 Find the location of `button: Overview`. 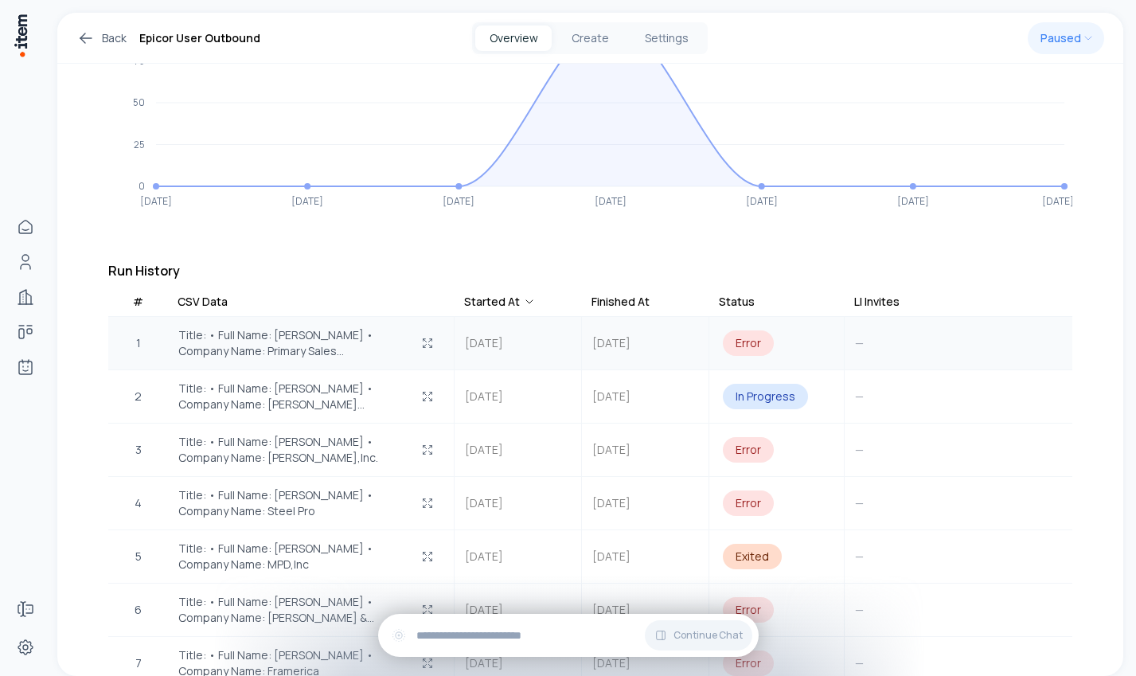

button: Overview is located at coordinates (513, 38).